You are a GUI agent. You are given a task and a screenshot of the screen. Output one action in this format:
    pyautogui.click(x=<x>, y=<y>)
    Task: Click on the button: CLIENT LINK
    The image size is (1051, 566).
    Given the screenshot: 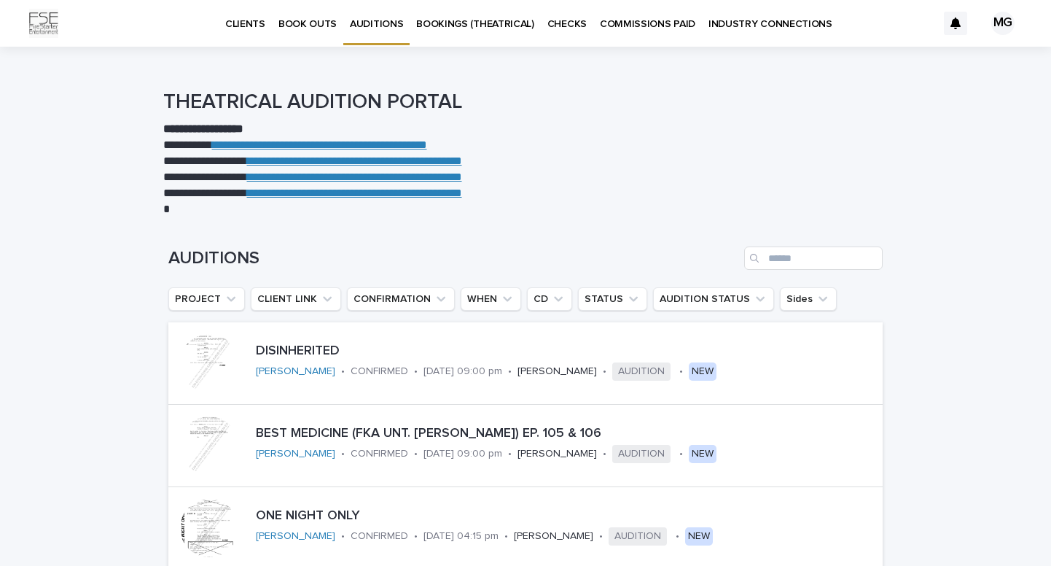 What is the action you would take?
    pyautogui.click(x=296, y=299)
    